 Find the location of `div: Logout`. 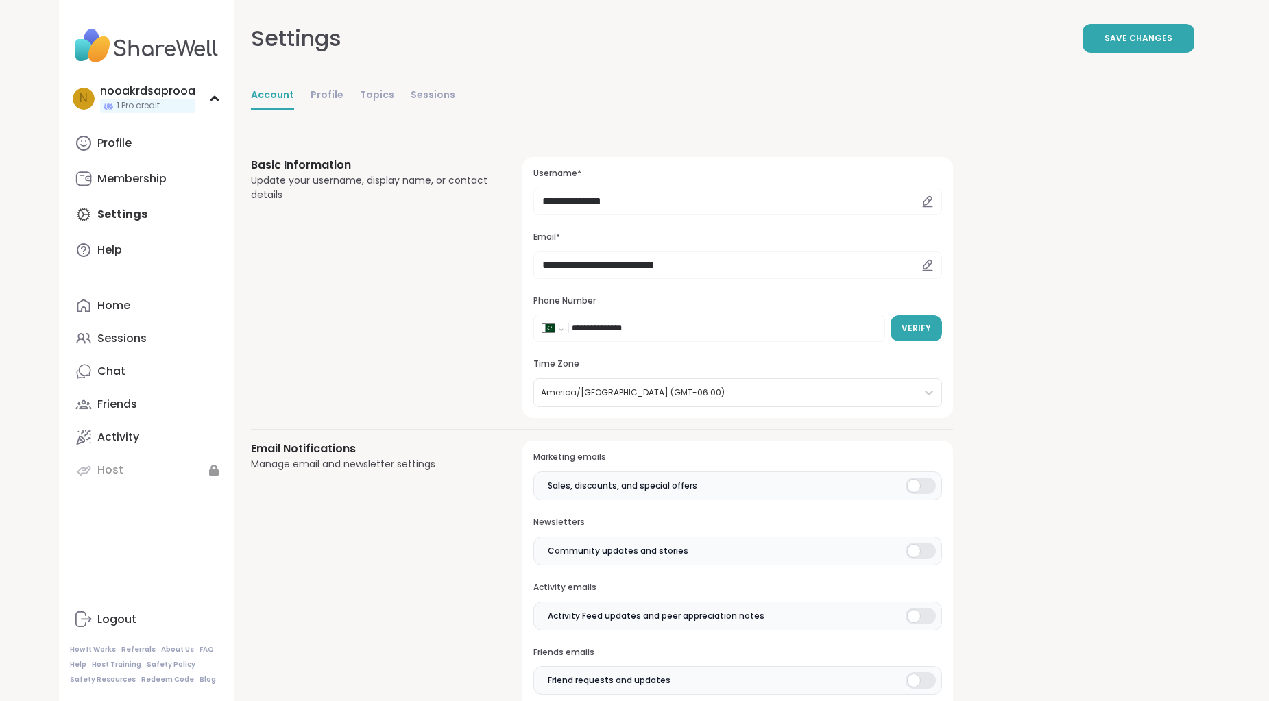

div: Logout is located at coordinates (117, 620).